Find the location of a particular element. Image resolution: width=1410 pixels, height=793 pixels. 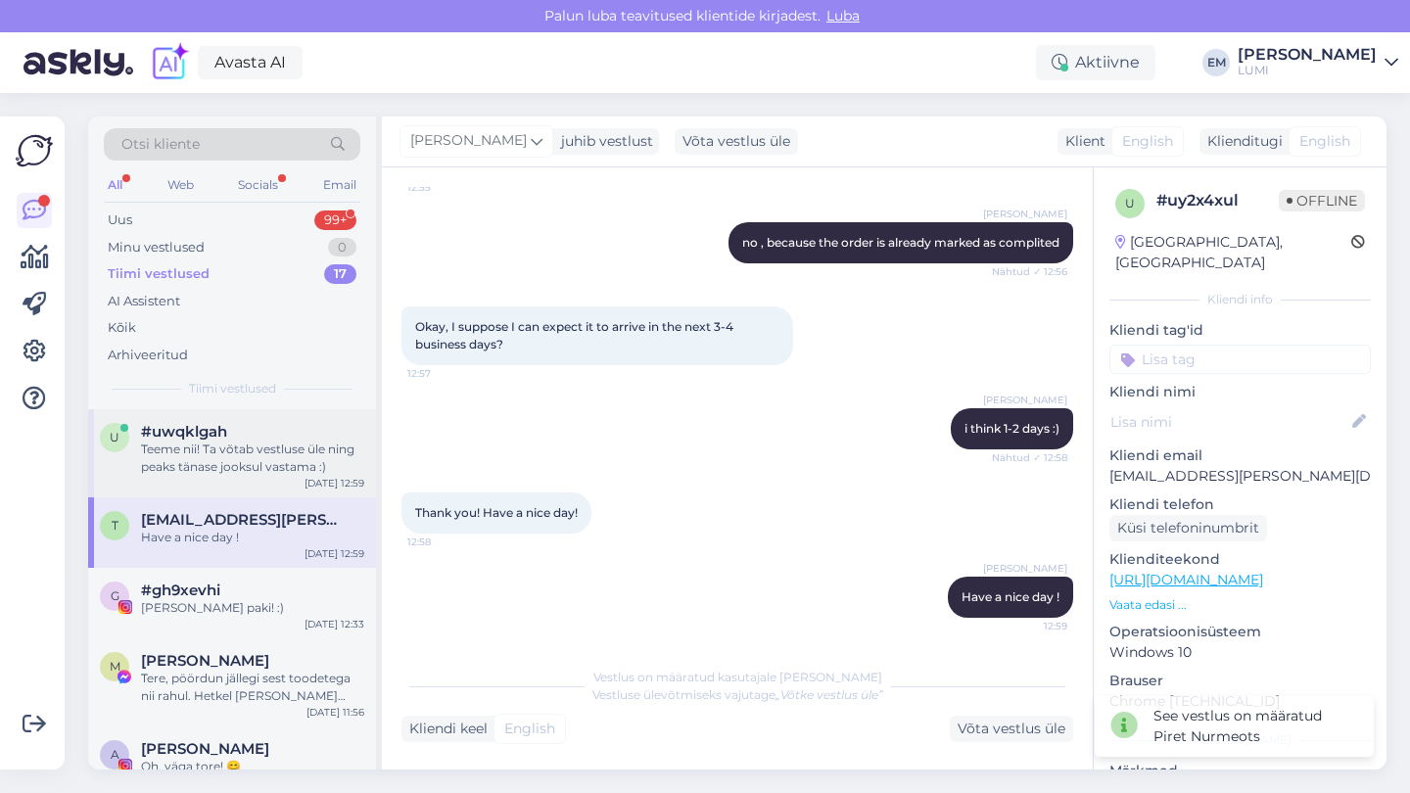

p: Kliendi nimi is located at coordinates (1240, 392).